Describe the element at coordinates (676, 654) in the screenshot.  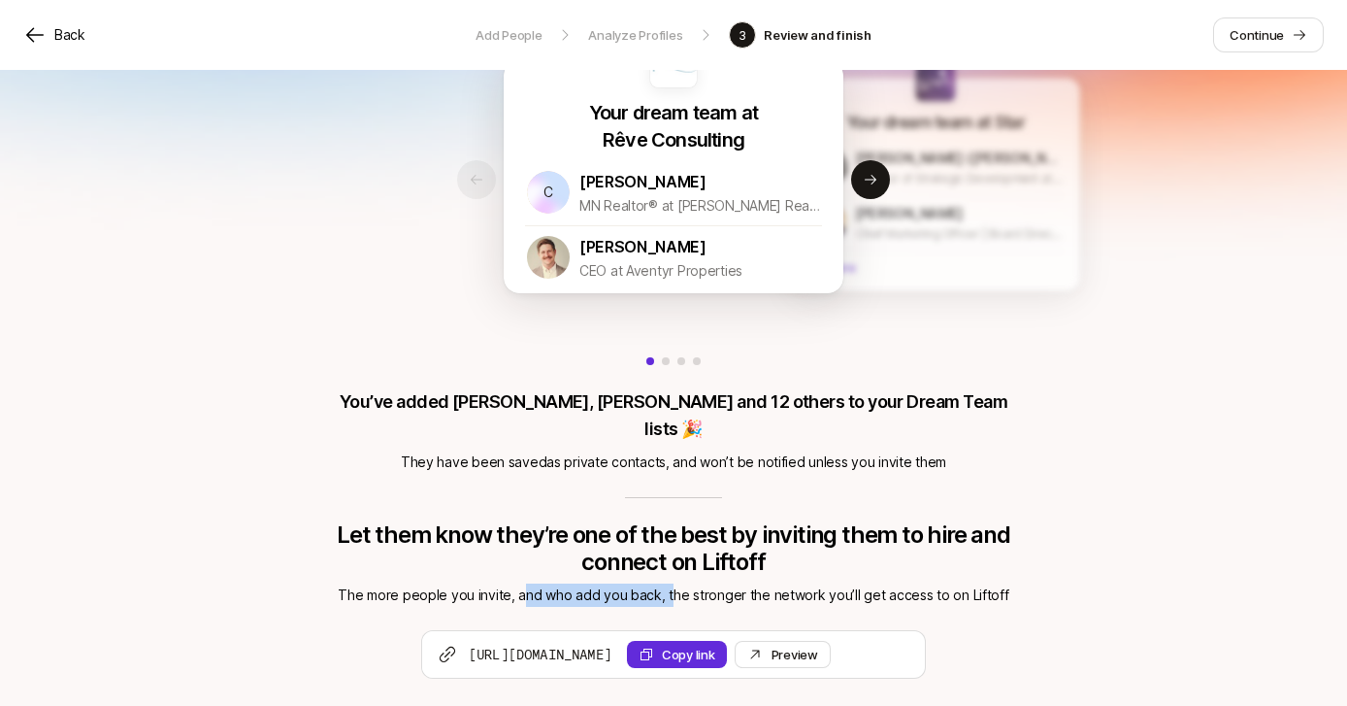
I see `button: Copy link` at that location.